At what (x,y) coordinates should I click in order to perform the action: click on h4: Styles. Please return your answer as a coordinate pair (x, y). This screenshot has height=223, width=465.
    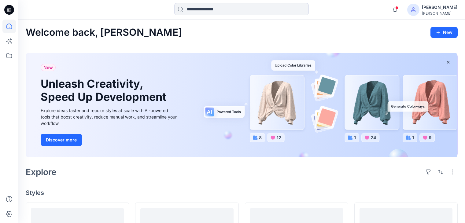
    Looking at the image, I should click on (241, 193).